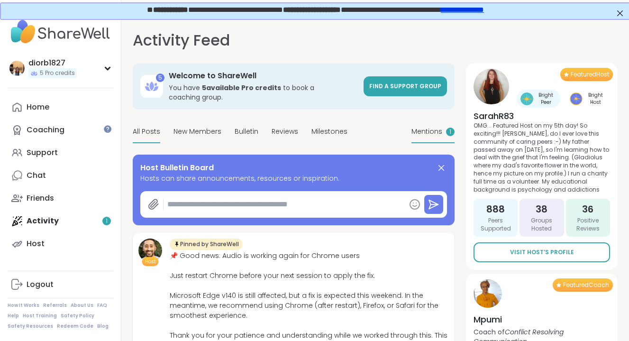 The height and width of the screenshot is (341, 629). Describe the element at coordinates (450, 132) in the screenshot. I see `span: 1` at that location.